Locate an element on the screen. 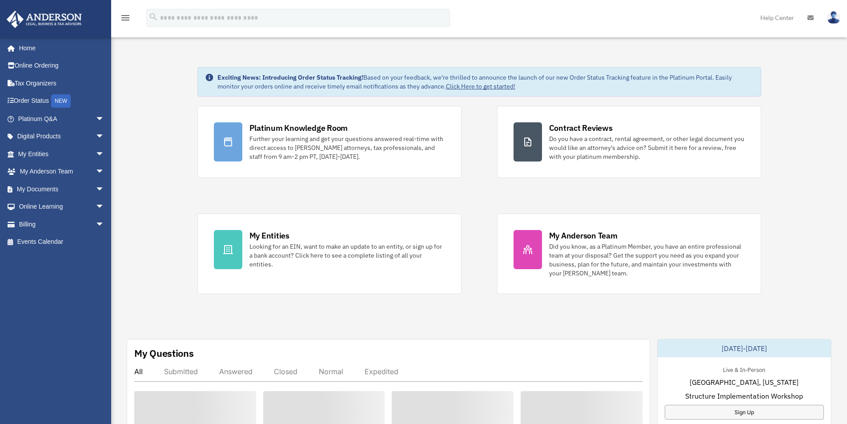 This screenshot has width=847, height=424. a: My Anderson Teamarrow_drop_down is located at coordinates (62, 172).